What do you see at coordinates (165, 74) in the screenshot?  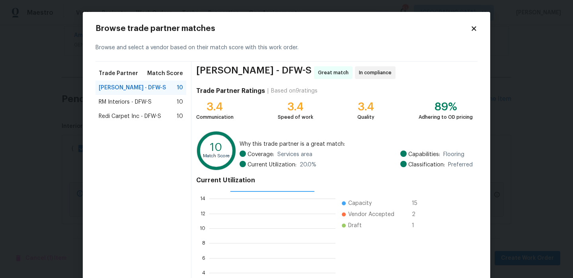 I see `span: Match Score` at bounding box center [165, 74].